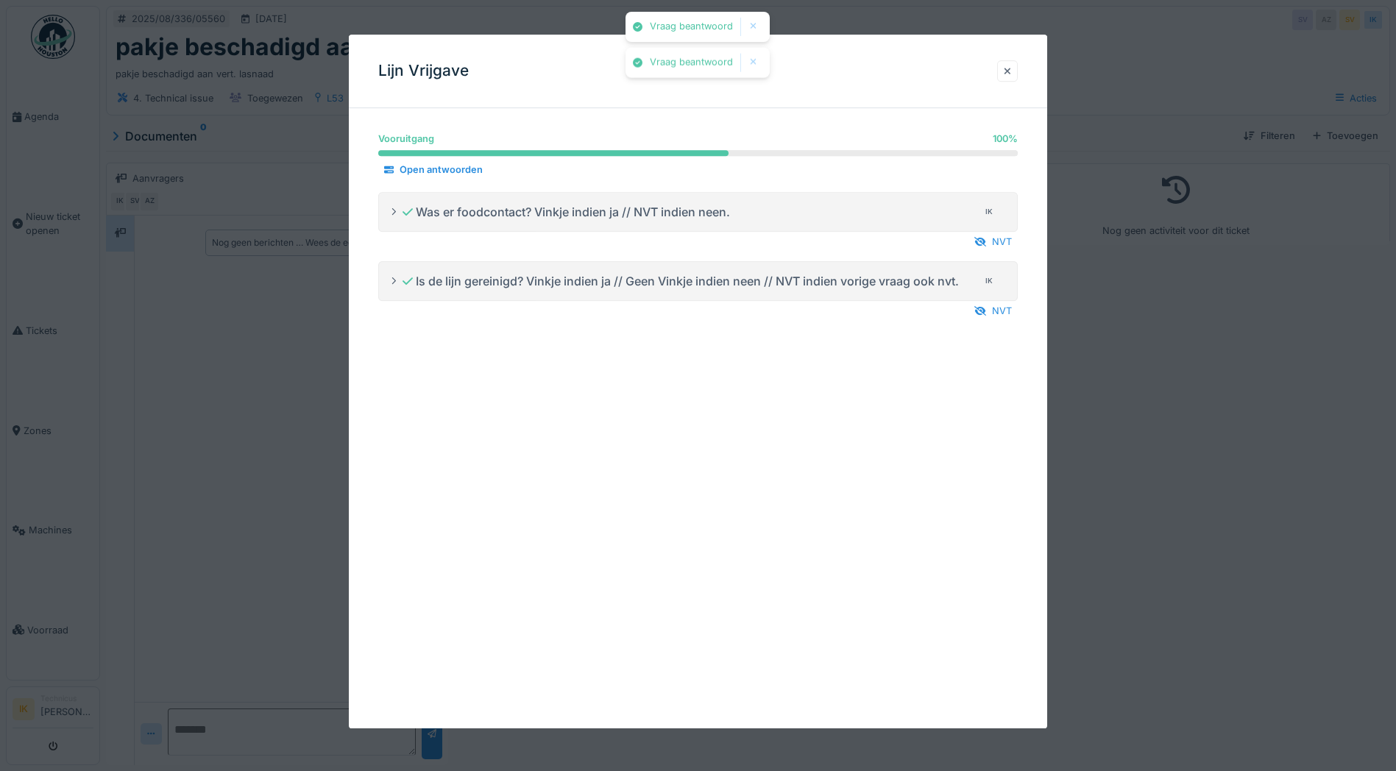 This screenshot has height=771, width=1396. I want to click on div: 100 %, so click(1005, 138).